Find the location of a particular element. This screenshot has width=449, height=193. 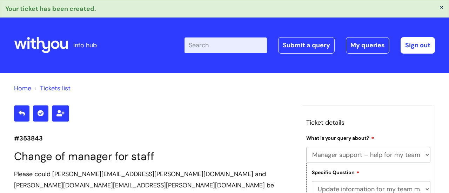

h1: Change of manager for staff is located at coordinates (152, 156).